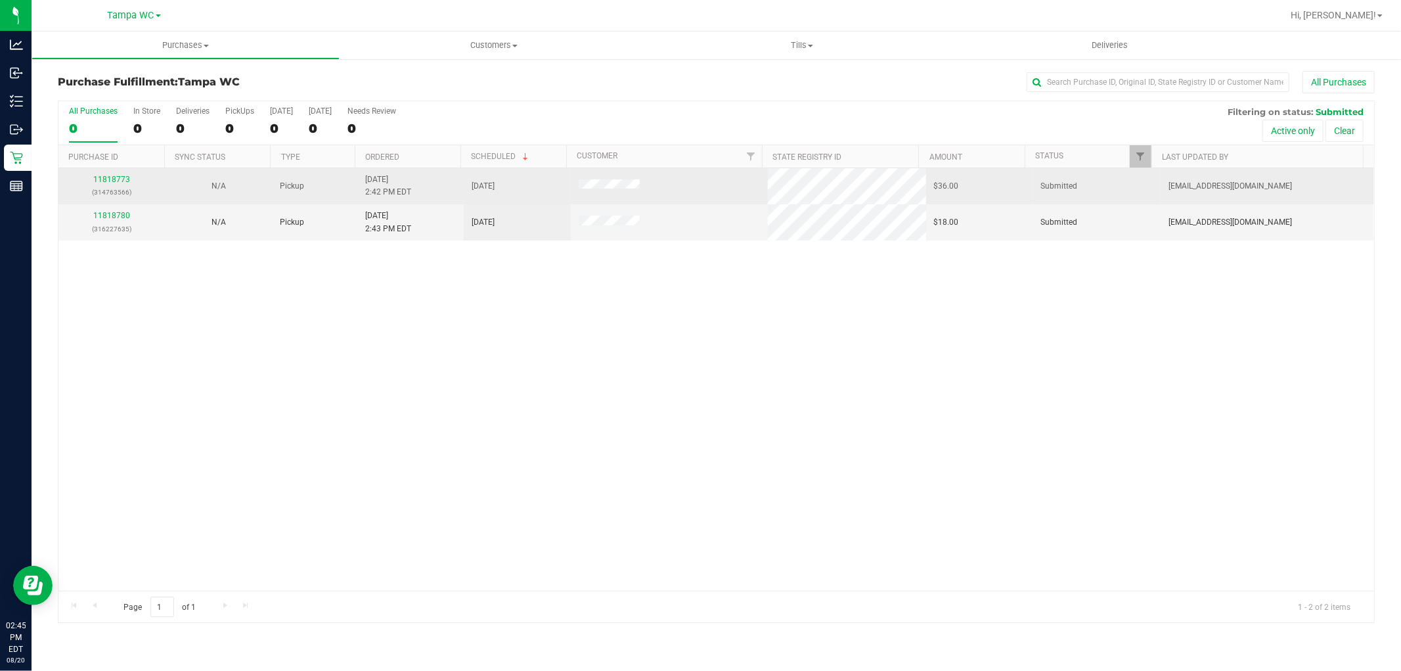 Image resolution: width=1401 pixels, height=671 pixels. Describe the element at coordinates (493, 45) in the screenshot. I see `a: Customers` at that location.